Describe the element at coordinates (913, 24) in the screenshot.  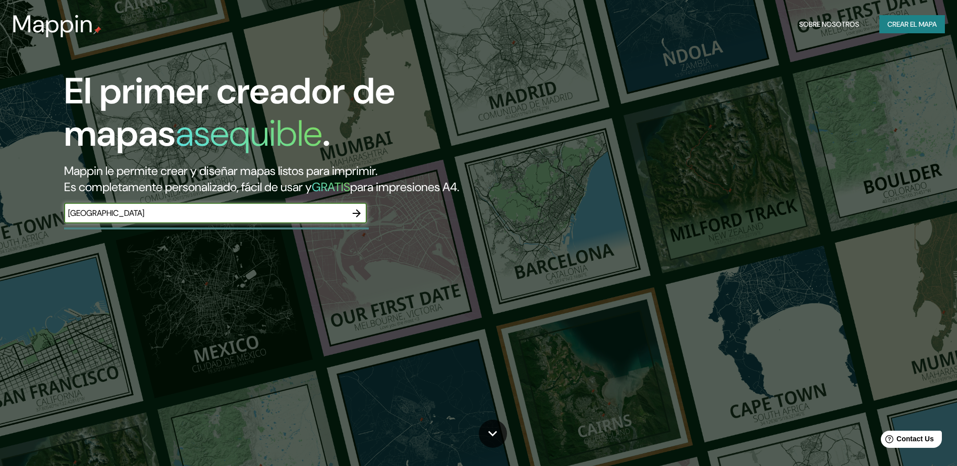
I see `font: Crear el mapa` at that location.